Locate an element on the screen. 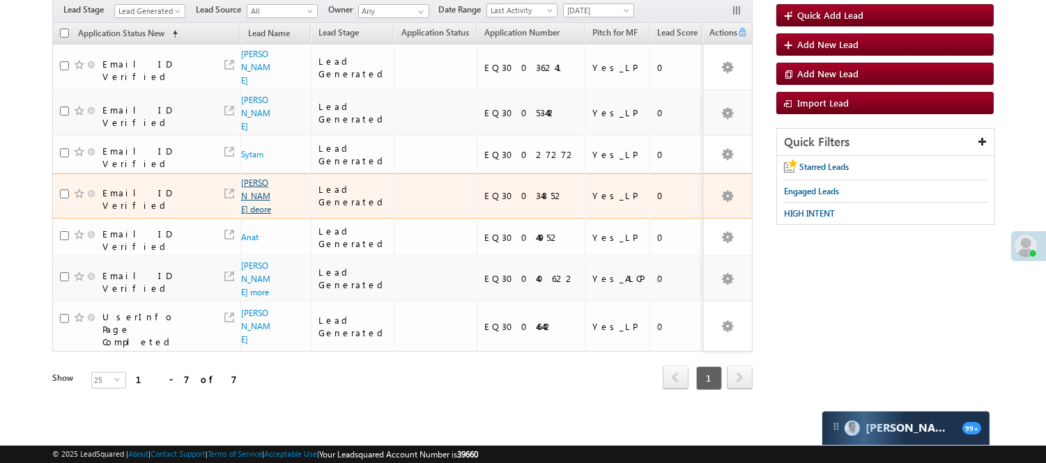  div: EQ30036241 is located at coordinates (531, 68).